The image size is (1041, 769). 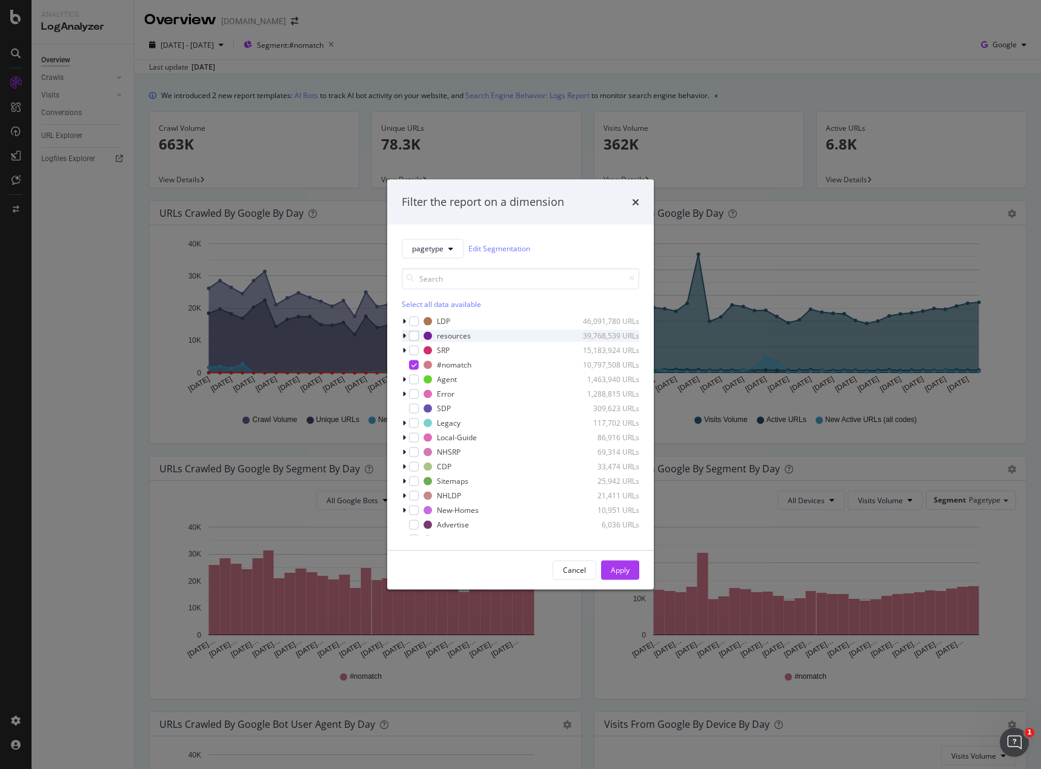 What do you see at coordinates (454, 365) in the screenshot?
I see `div: #nomatch` at bounding box center [454, 365].